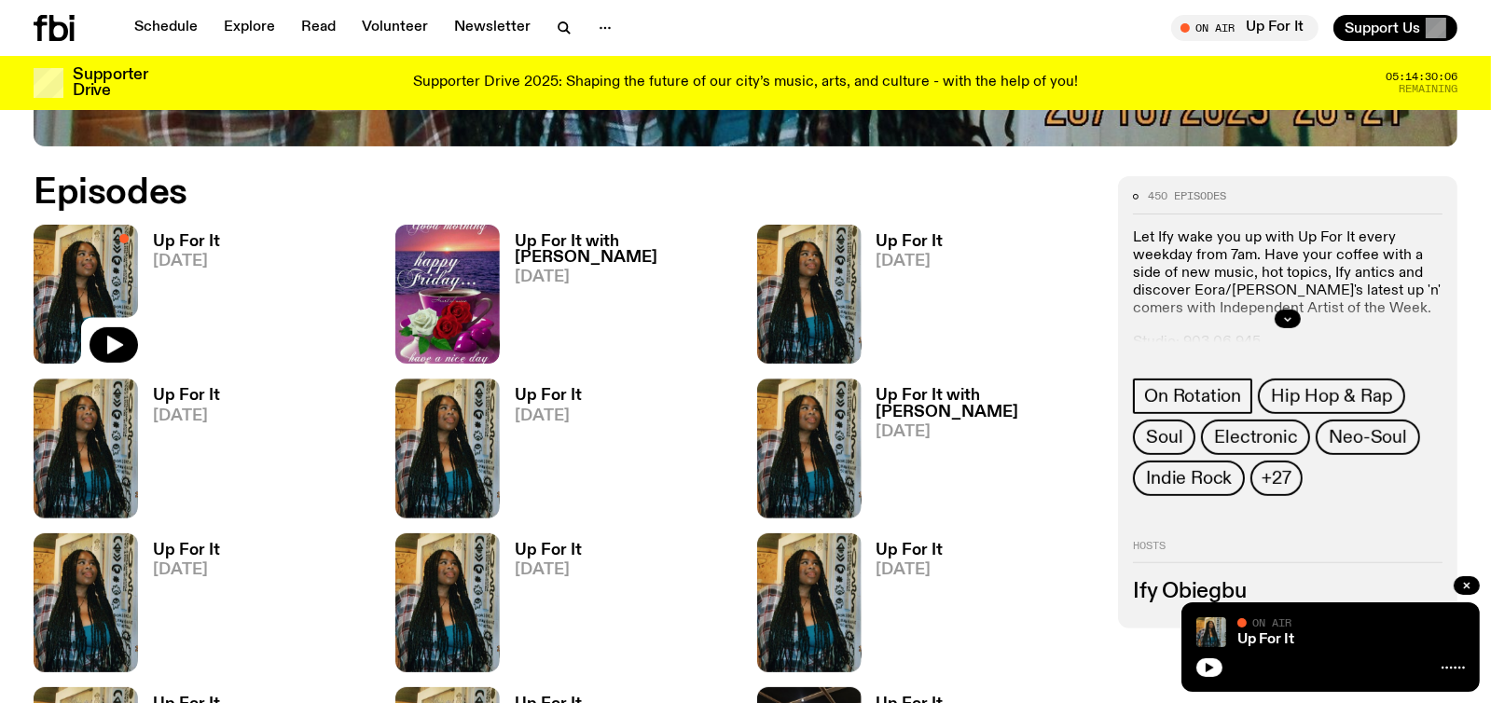 Image resolution: width=1491 pixels, height=703 pixels. Describe the element at coordinates (110, 83) in the screenshot. I see `h3: Supporter Drive` at that location.